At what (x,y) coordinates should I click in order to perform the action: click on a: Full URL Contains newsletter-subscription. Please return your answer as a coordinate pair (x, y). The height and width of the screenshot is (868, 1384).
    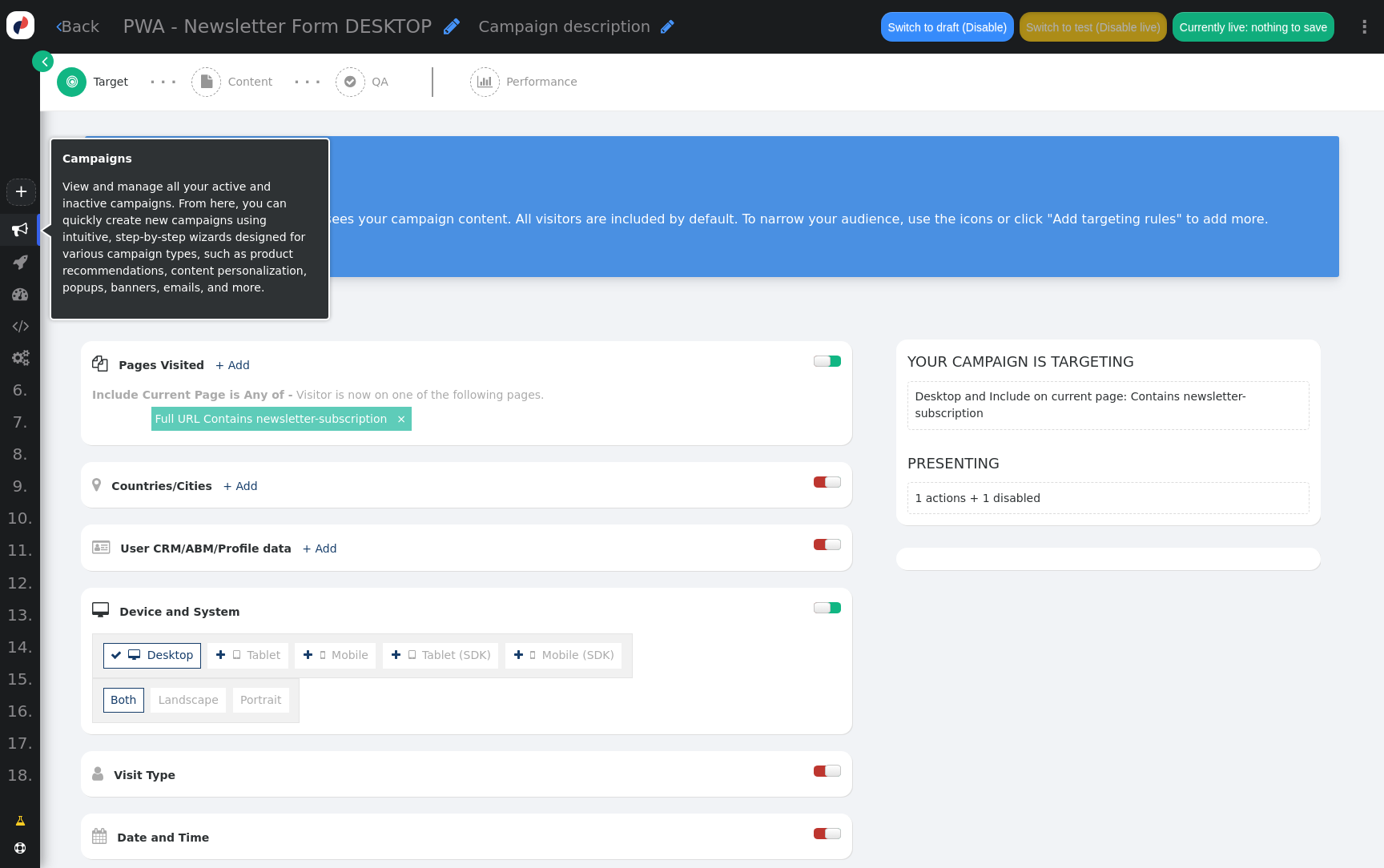
    Looking at the image, I should click on (271, 419).